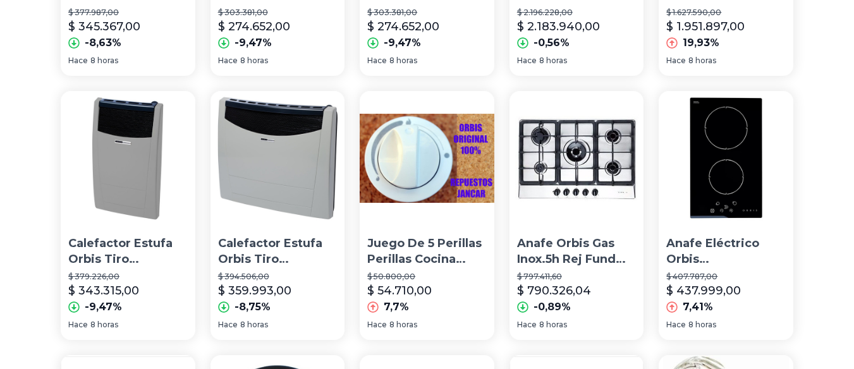 This screenshot has width=854, height=369. Describe the element at coordinates (576, 13) in the screenshot. I see `p: $ 2.196.228,00` at that location.